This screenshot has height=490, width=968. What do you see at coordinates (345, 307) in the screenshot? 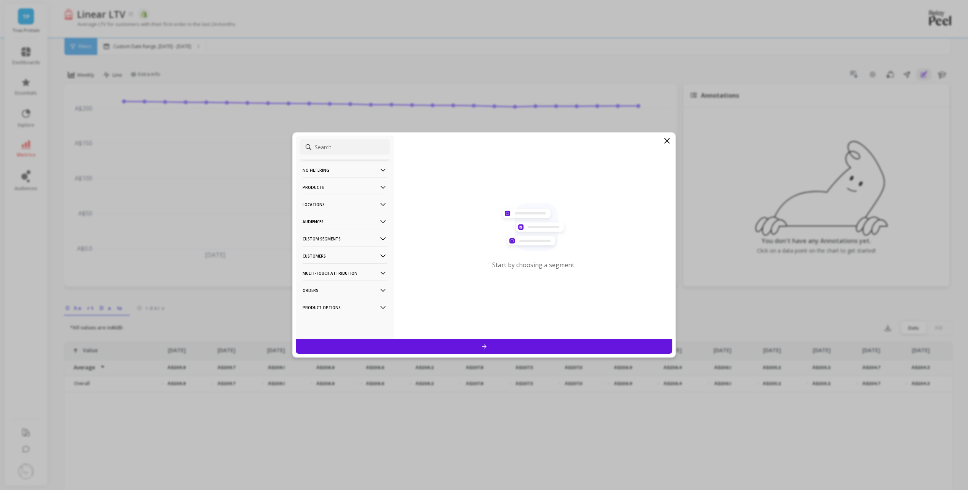
I see `p: Product Options` at bounding box center [345, 307].